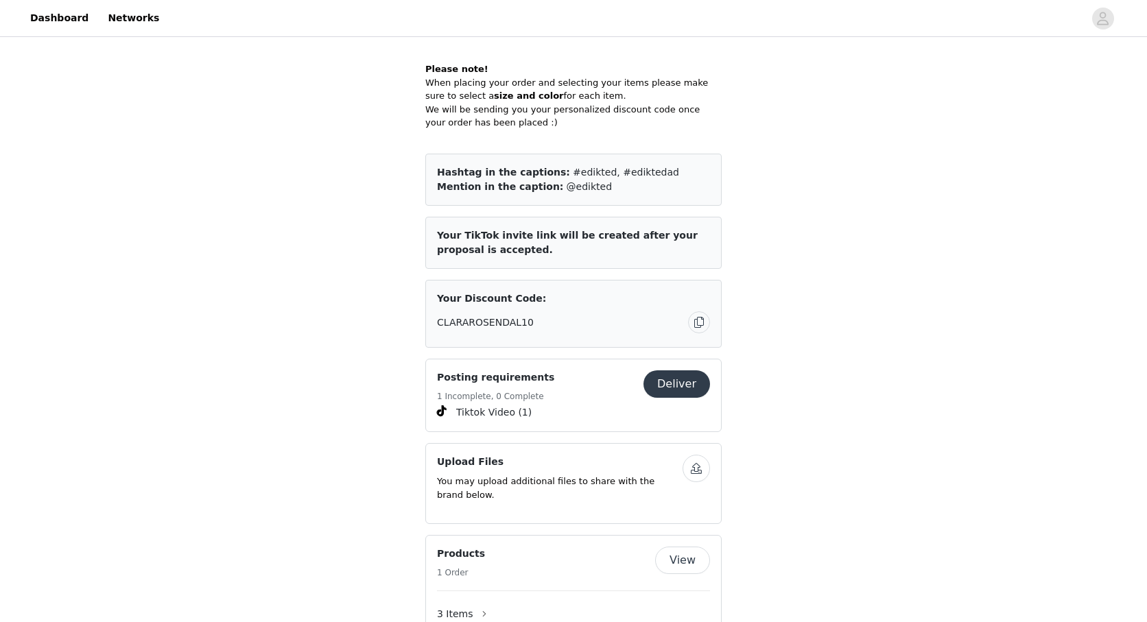 This screenshot has height=622, width=1147. What do you see at coordinates (491, 298) in the screenshot?
I see `span: Your Discount Code:` at bounding box center [491, 298].